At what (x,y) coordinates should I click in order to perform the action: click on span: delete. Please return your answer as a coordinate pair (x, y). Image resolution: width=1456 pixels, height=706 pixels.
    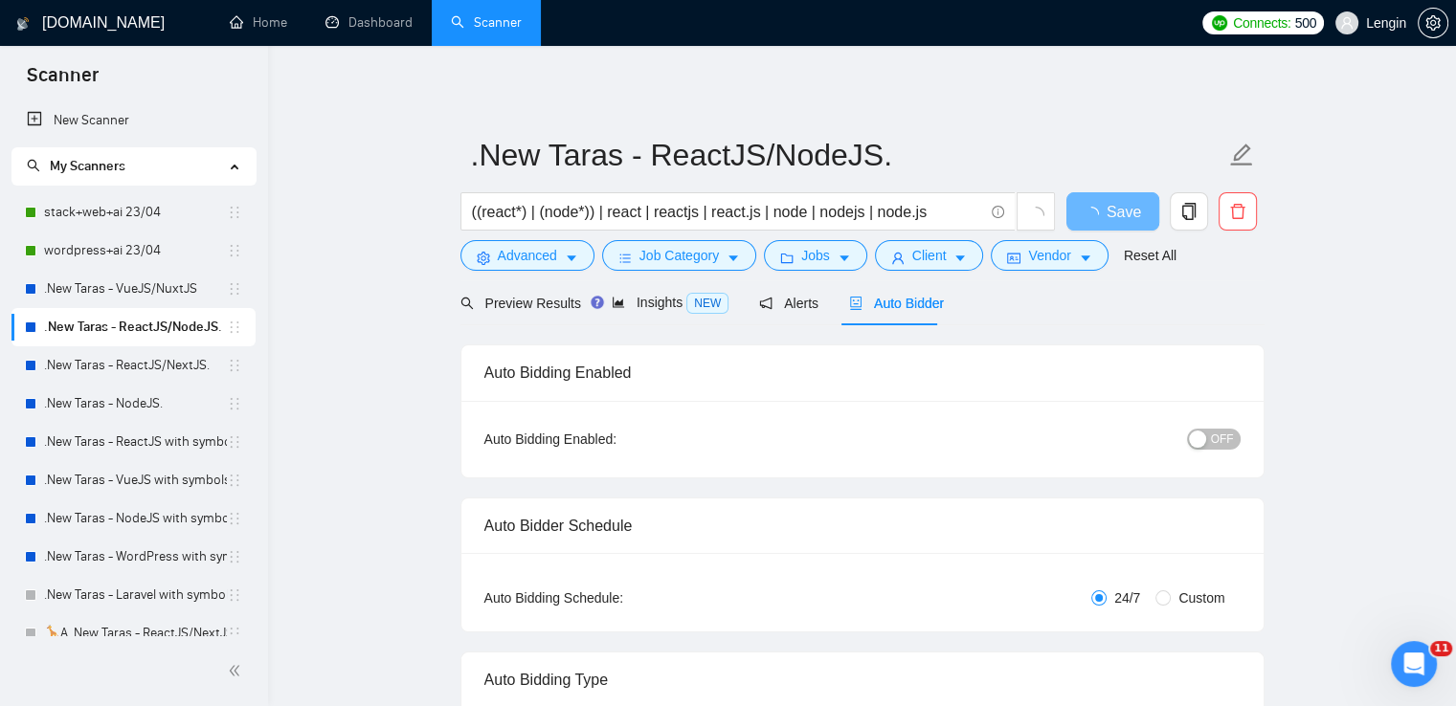
    Looking at the image, I should click on (1237, 212).